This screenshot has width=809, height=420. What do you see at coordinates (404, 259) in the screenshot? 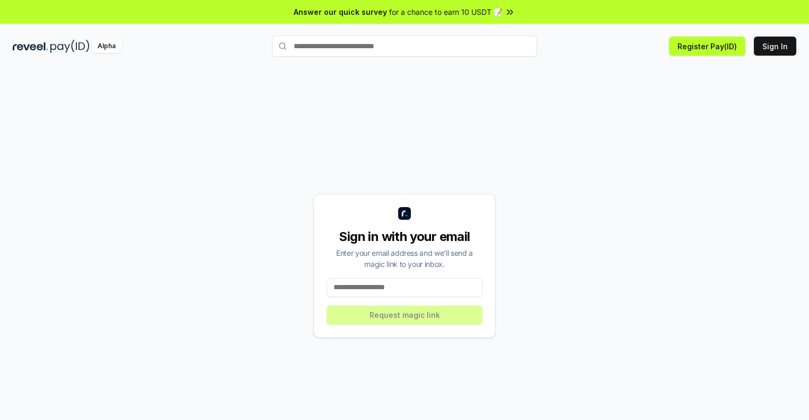
I see `div: Enter your email address and we’ll send a magic link to your inbox.` at bounding box center [404, 259].